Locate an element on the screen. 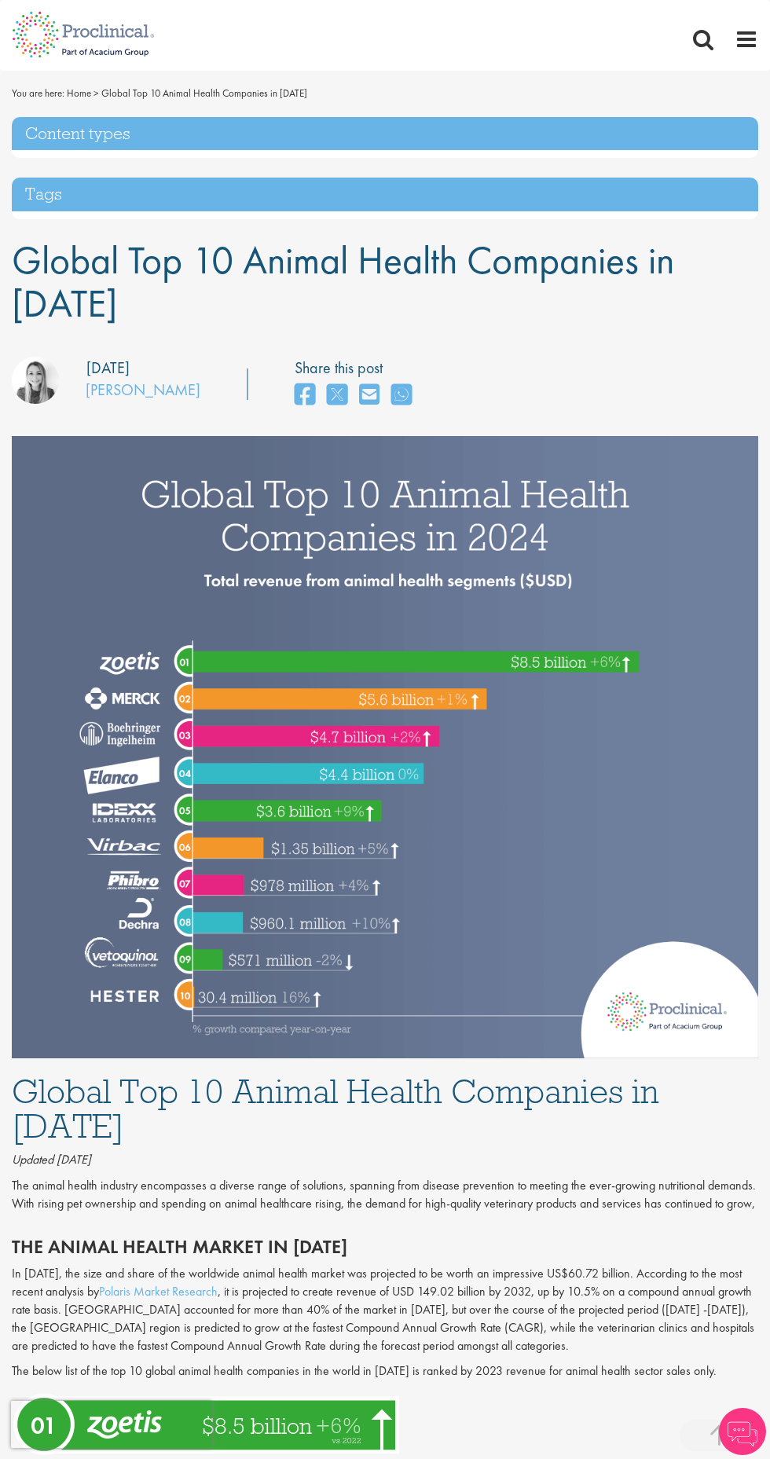 The image size is (770, 1459). label: Share this post is located at coordinates (357, 368).